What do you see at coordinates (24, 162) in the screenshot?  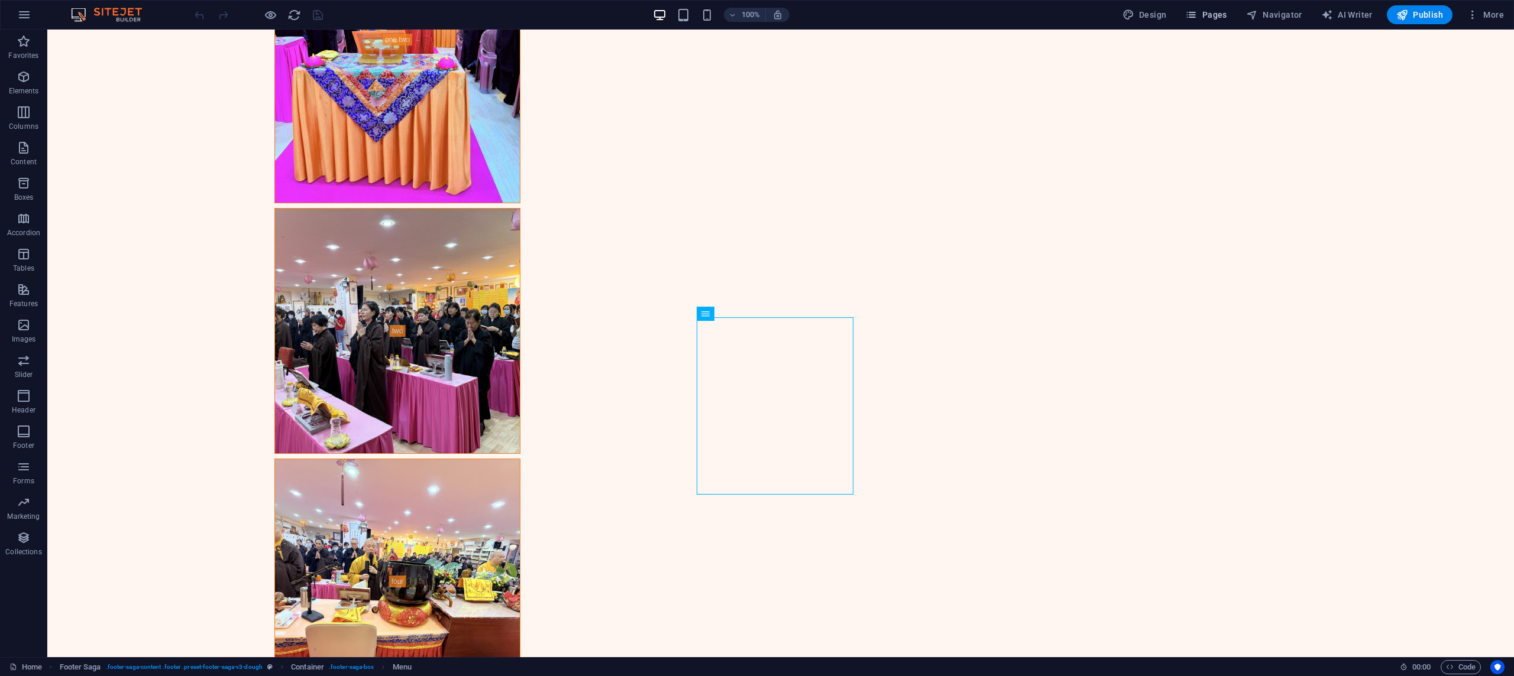 I see `p: Content` at bounding box center [24, 162].